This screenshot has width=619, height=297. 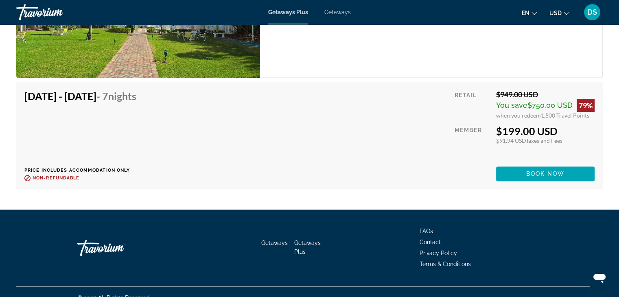 I want to click on span: Taxes and Fees, so click(x=544, y=140).